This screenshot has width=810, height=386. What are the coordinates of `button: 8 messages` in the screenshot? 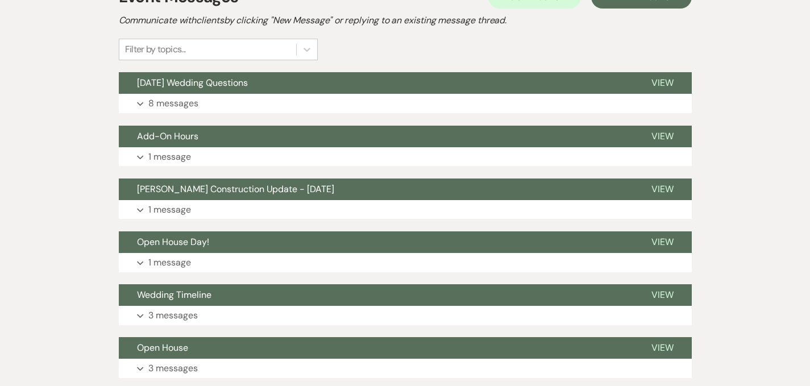 It's located at (405, 103).